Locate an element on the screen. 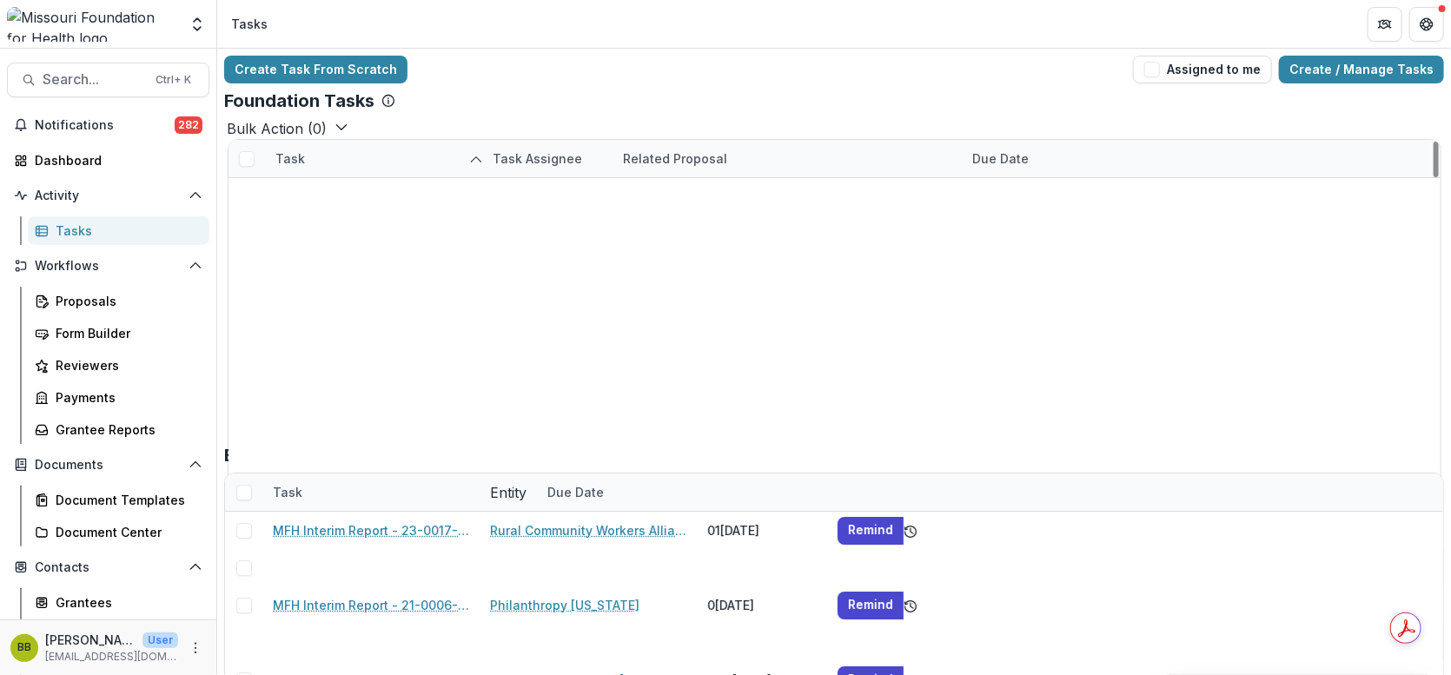 The image size is (1451, 675). a: Proposals is located at coordinates (118, 301).